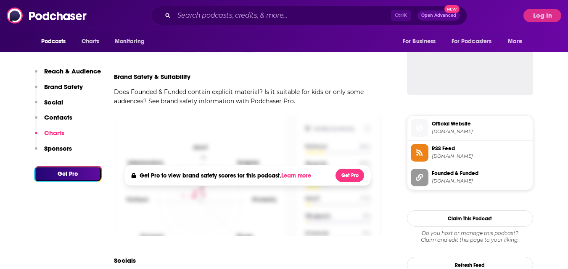 This screenshot has height=269, width=568. I want to click on span: RSS Feed, so click(480, 149).